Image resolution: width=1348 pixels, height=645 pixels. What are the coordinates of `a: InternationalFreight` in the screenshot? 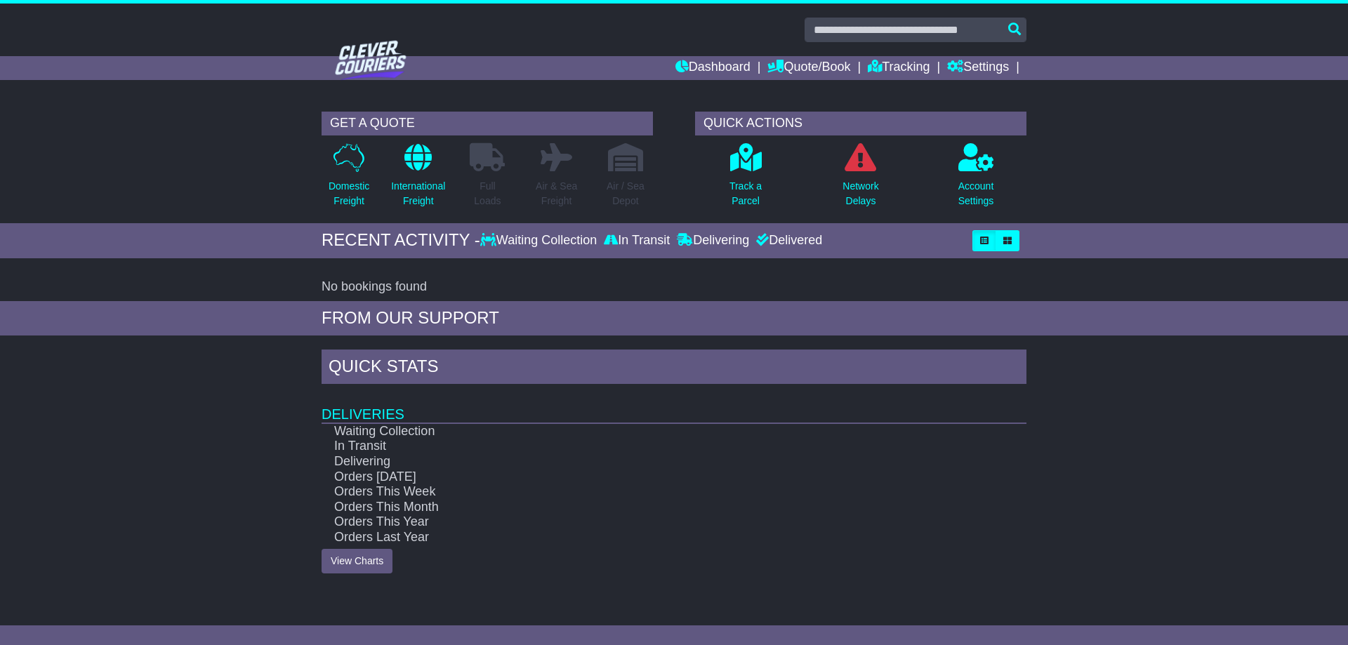 It's located at (418, 179).